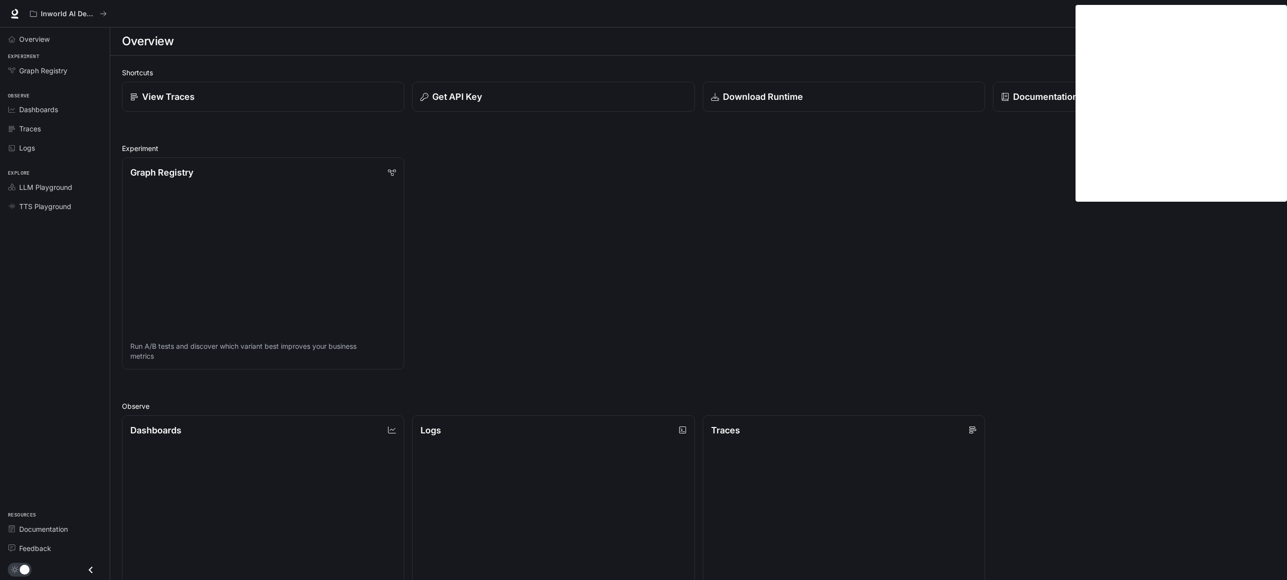  Describe the element at coordinates (68, 14) in the screenshot. I see `p: Inworld AI Demos` at that location.